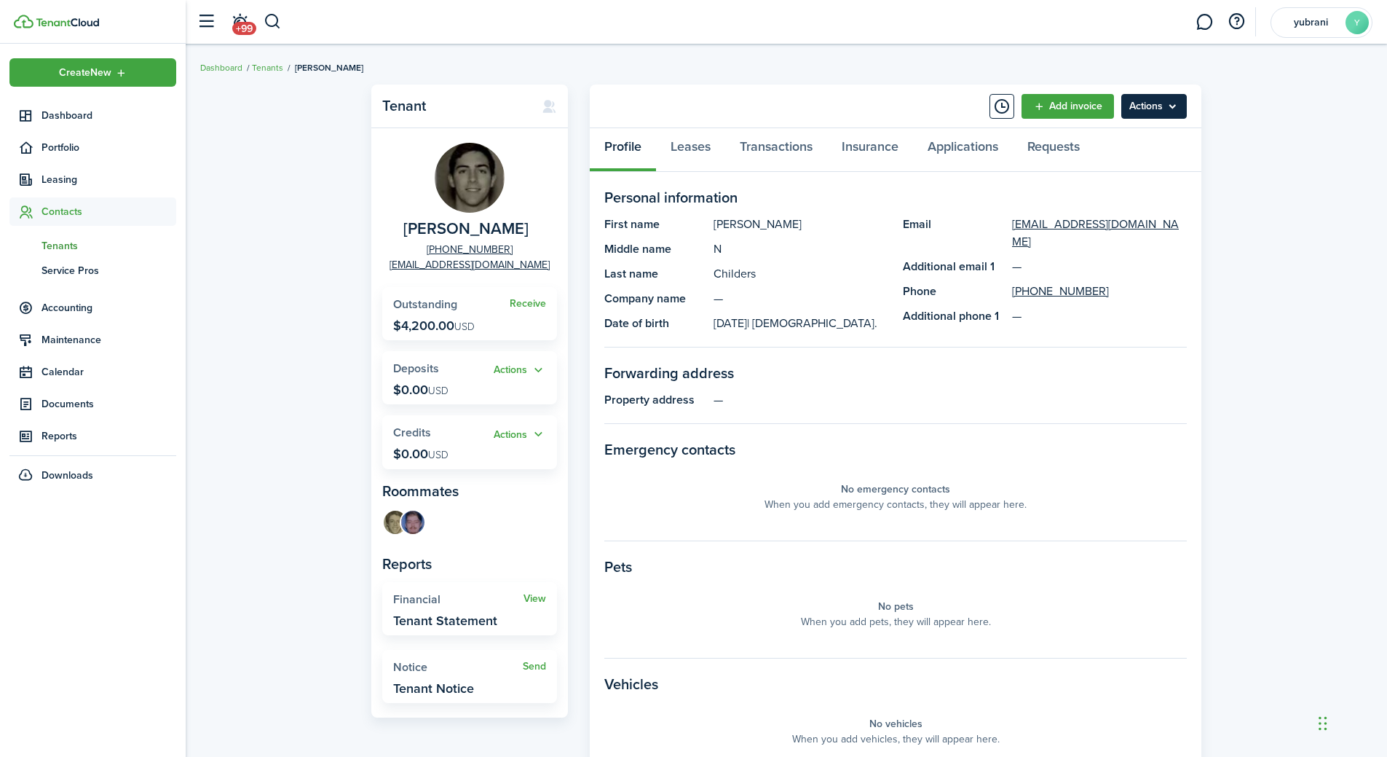  I want to click on a: Leases, so click(690, 150).